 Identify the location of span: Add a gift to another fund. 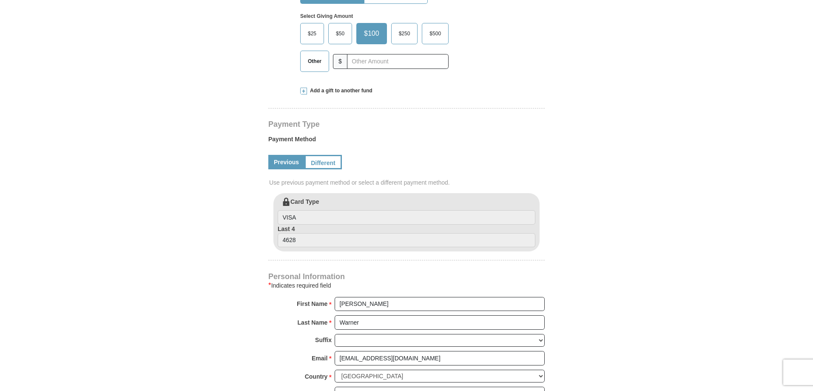
(340, 91).